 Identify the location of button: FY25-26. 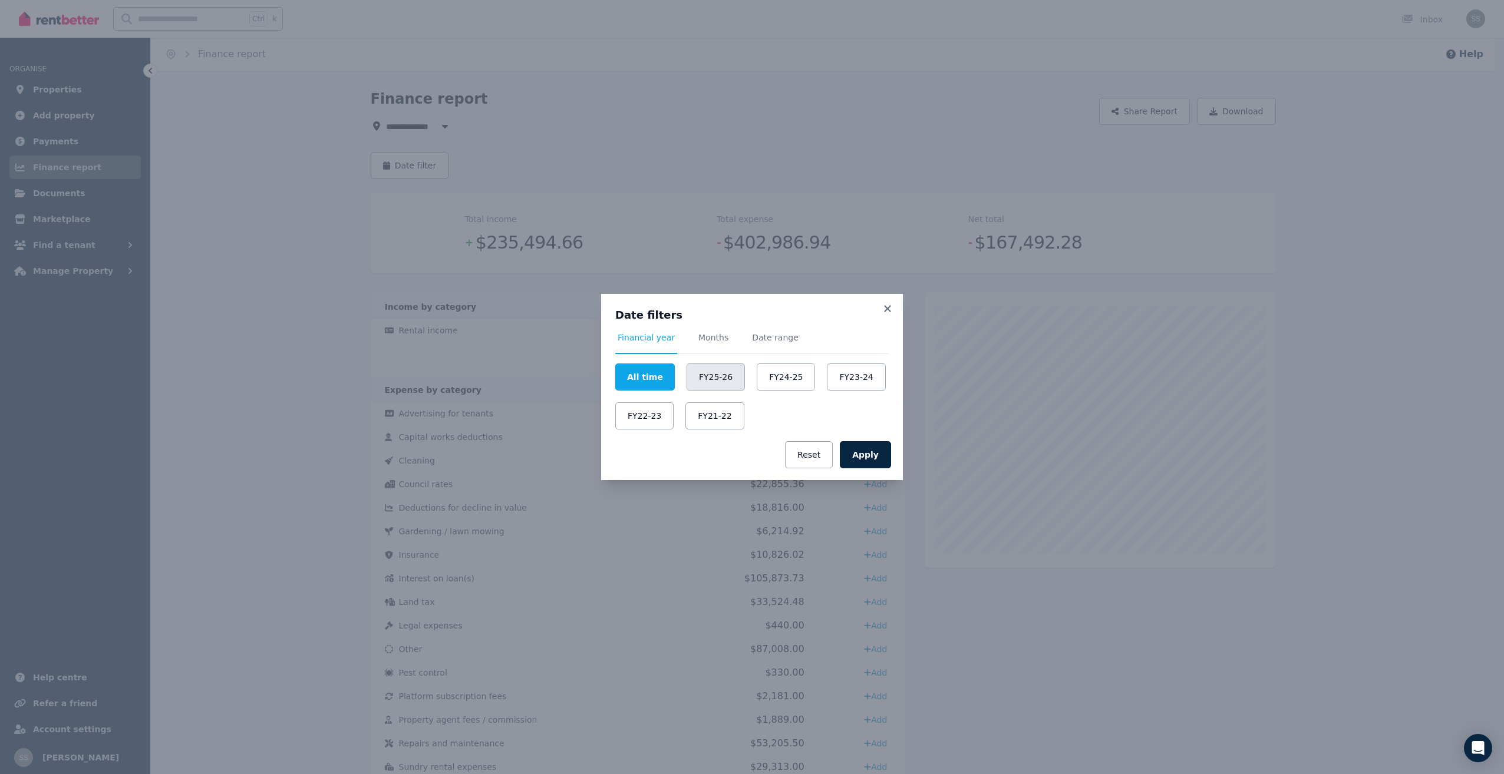
(715, 377).